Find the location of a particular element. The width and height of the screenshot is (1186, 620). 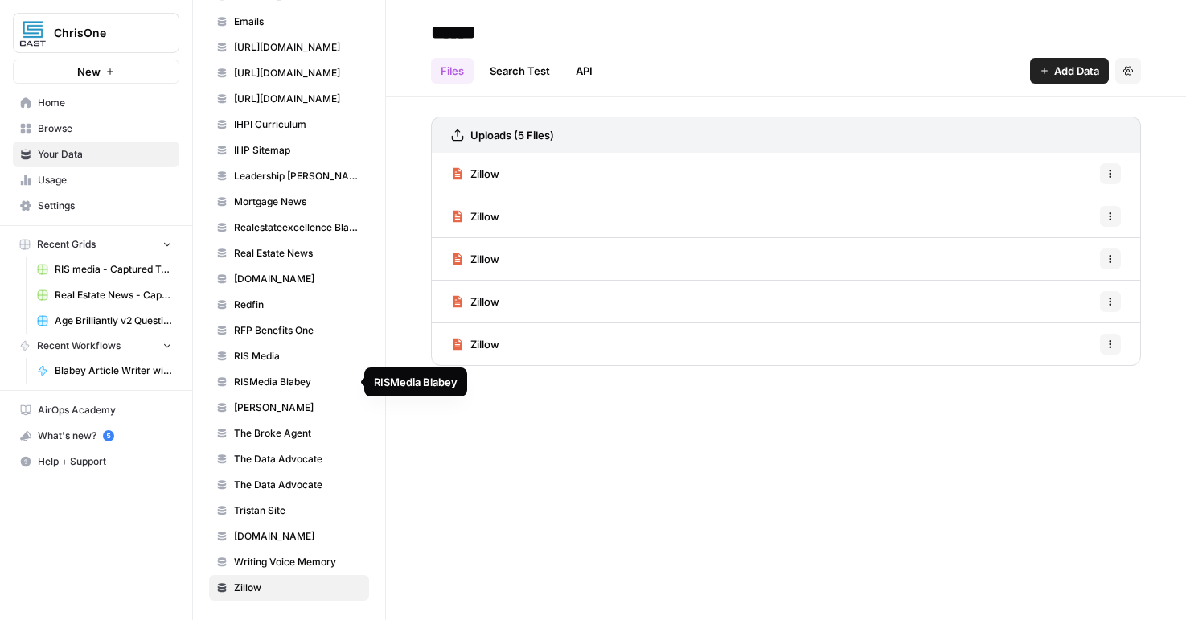

a: Settings is located at coordinates (96, 206).